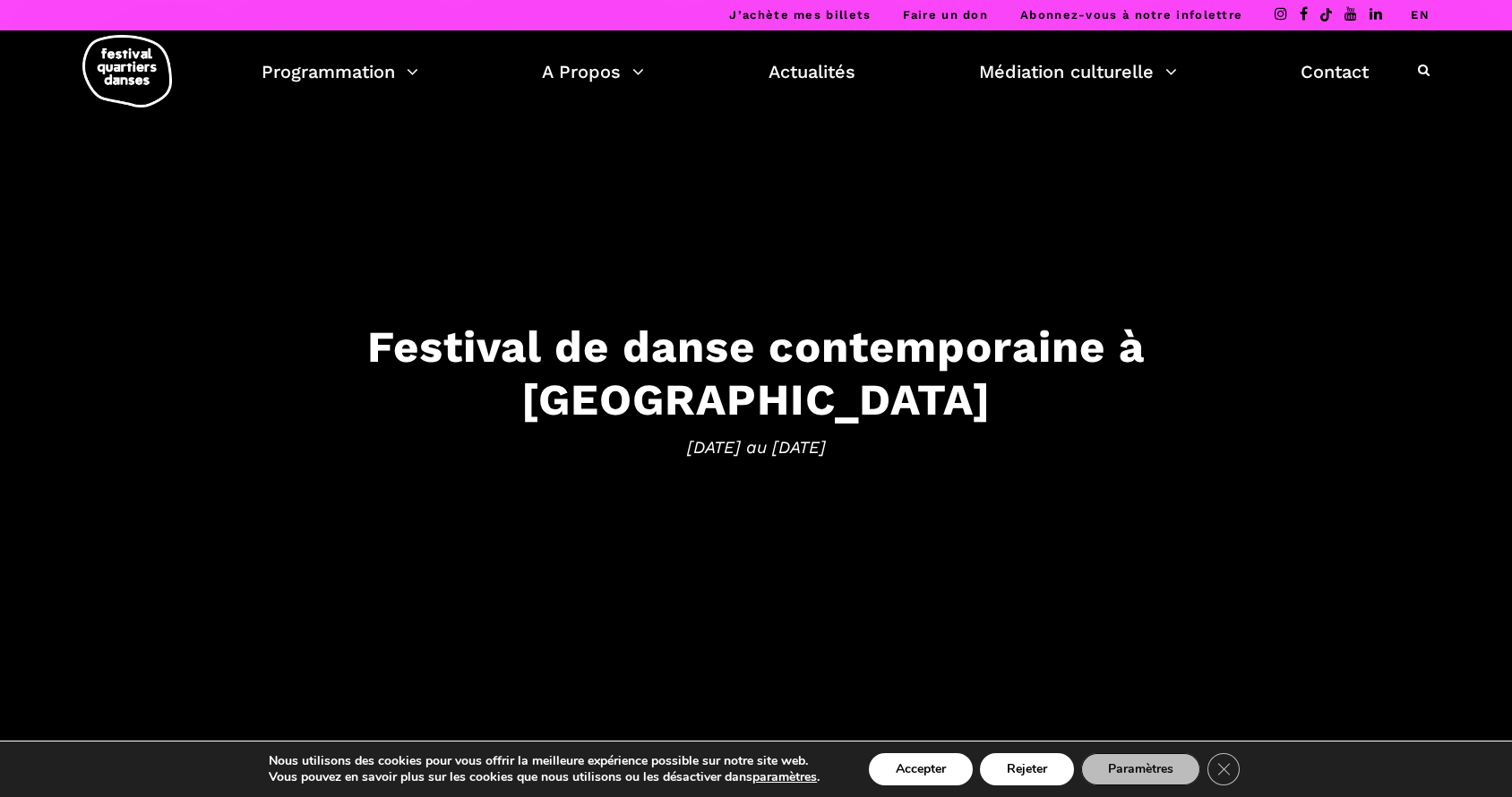 Image resolution: width=1512 pixels, height=797 pixels. What do you see at coordinates (543, 761) in the screenshot?
I see `p: Nous utilisons des cookies pour vous offrir la meilleure expérience possible sur notre site web.` at bounding box center [543, 761].